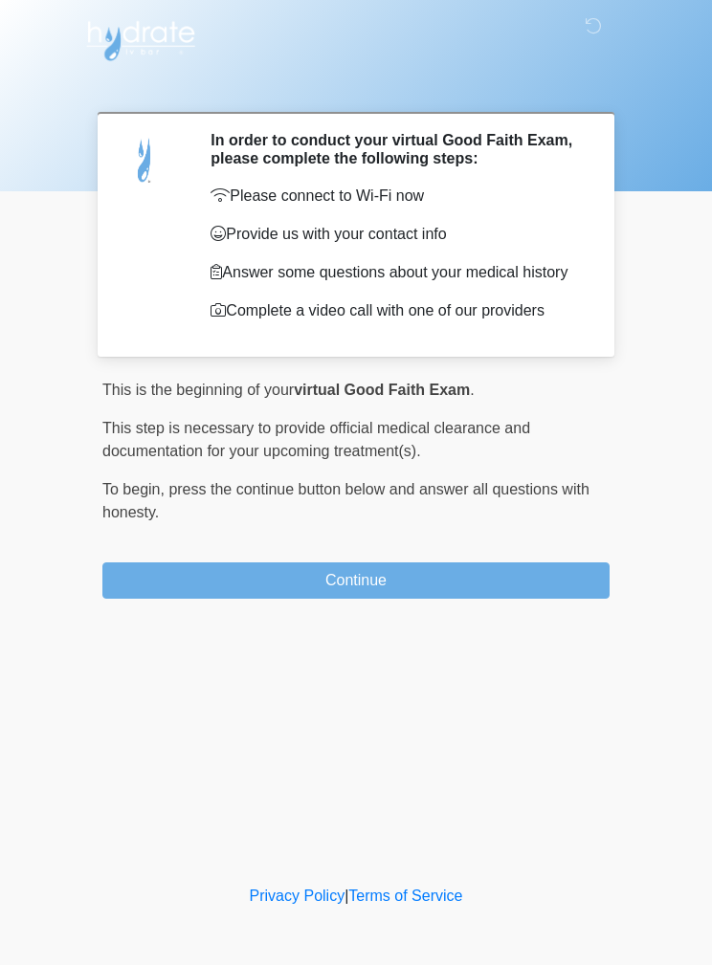 The width and height of the screenshot is (712, 965). What do you see at coordinates (405, 895) in the screenshot?
I see `a: Terms of Service` at bounding box center [405, 895].